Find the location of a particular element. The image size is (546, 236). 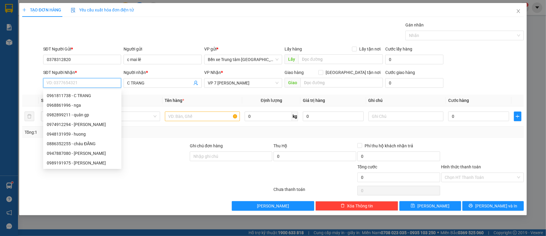

div: Tổng: 1 is located at coordinates (118, 132).